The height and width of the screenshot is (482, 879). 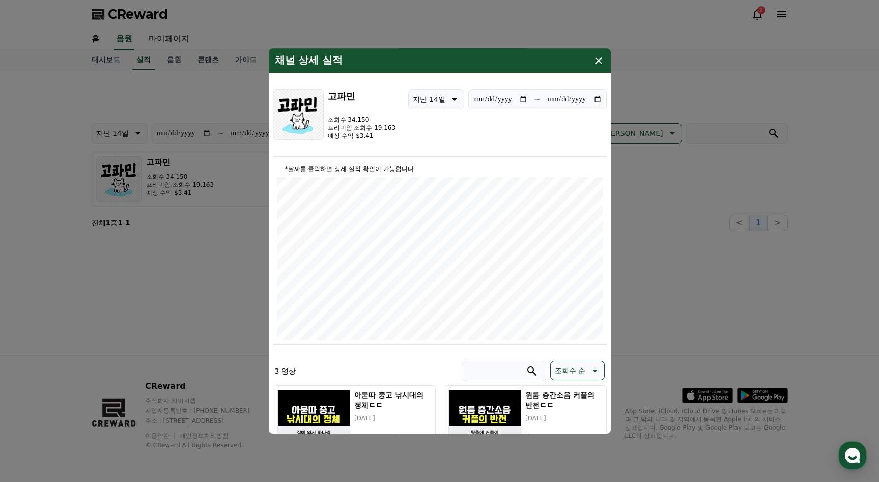 What do you see at coordinates (298, 115) in the screenshot?
I see `img: 고파민` at bounding box center [298, 115].